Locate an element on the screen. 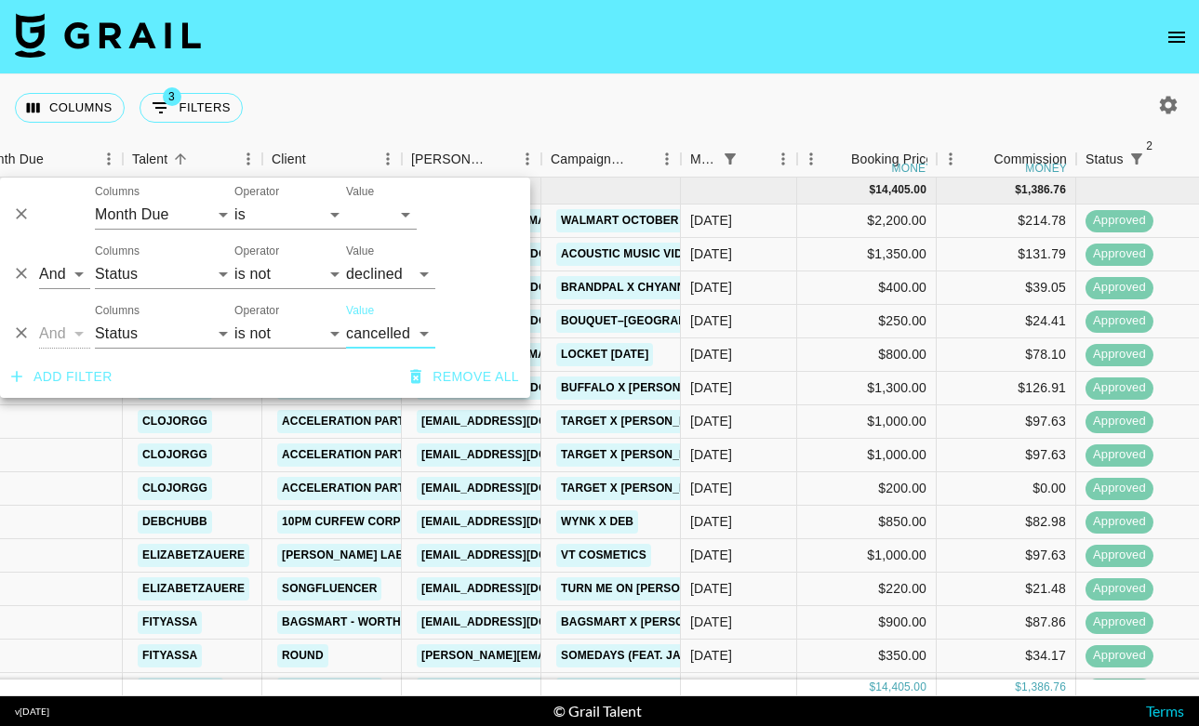  div: 1,386.76 is located at coordinates (1043, 687).